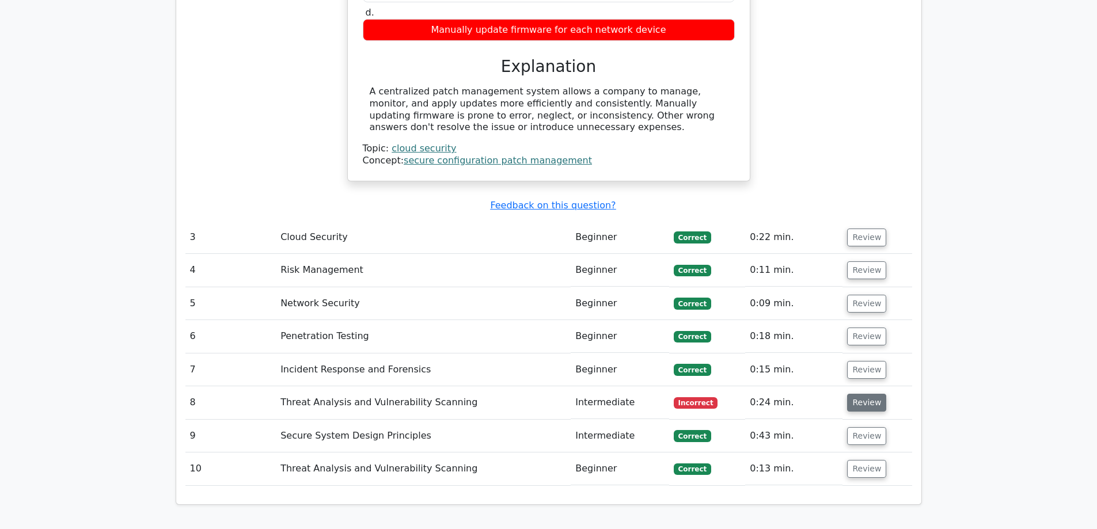  Describe the element at coordinates (793, 436) in the screenshot. I see `td: 0:43 min.` at that location.